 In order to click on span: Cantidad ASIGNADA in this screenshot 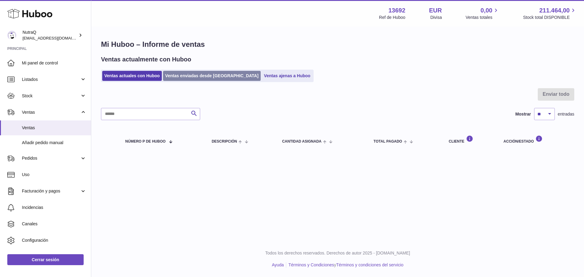, I will do `click(302, 142)`.